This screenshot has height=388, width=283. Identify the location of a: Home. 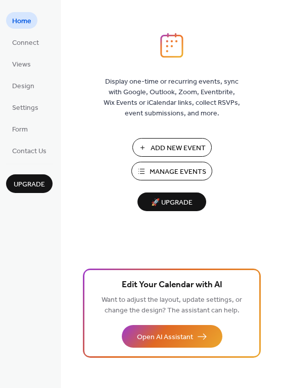
(22, 20).